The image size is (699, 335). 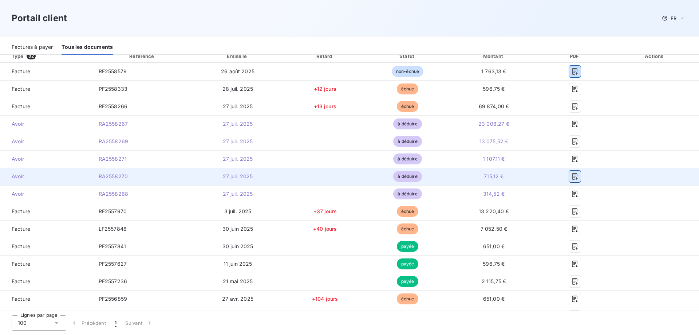 What do you see at coordinates (113, 106) in the screenshot?
I see `span: RF2558266` at bounding box center [113, 106].